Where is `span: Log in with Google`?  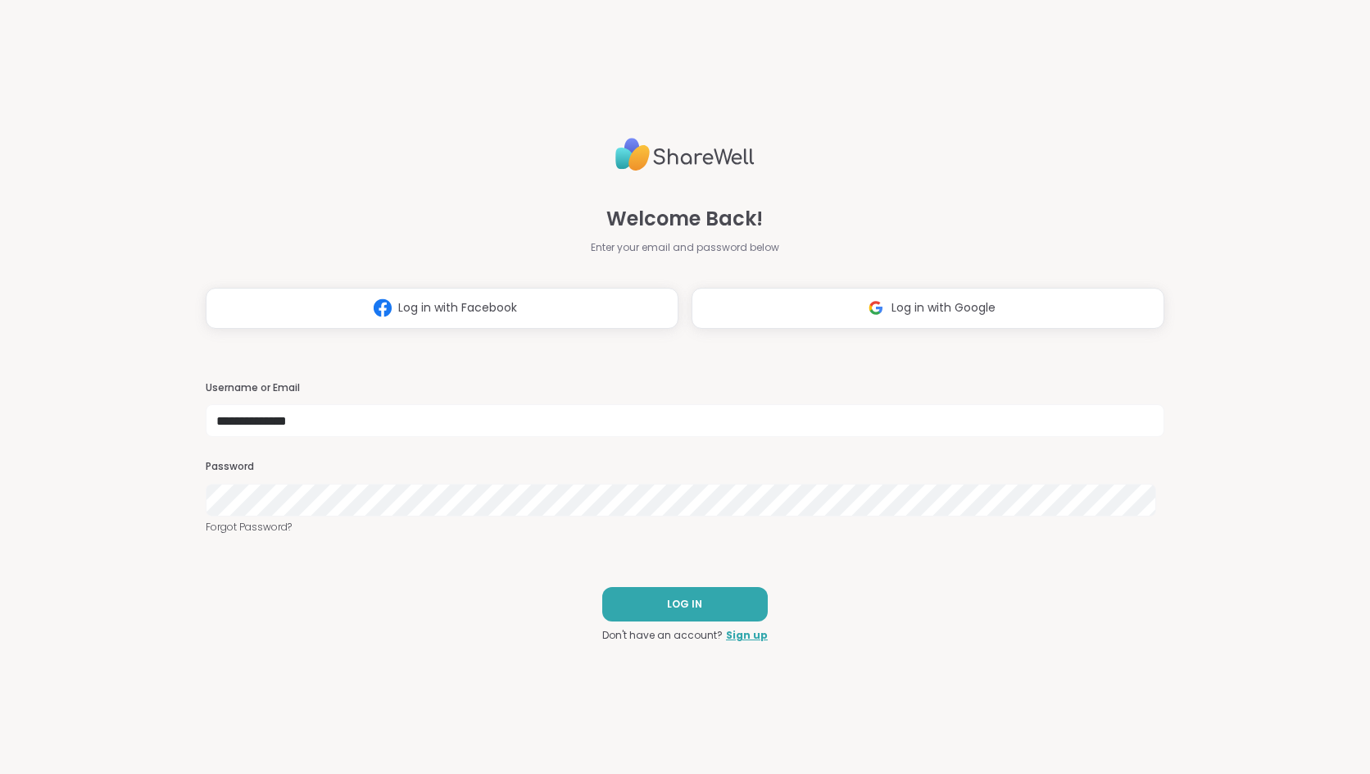 span: Log in with Google is located at coordinates (943, 307).